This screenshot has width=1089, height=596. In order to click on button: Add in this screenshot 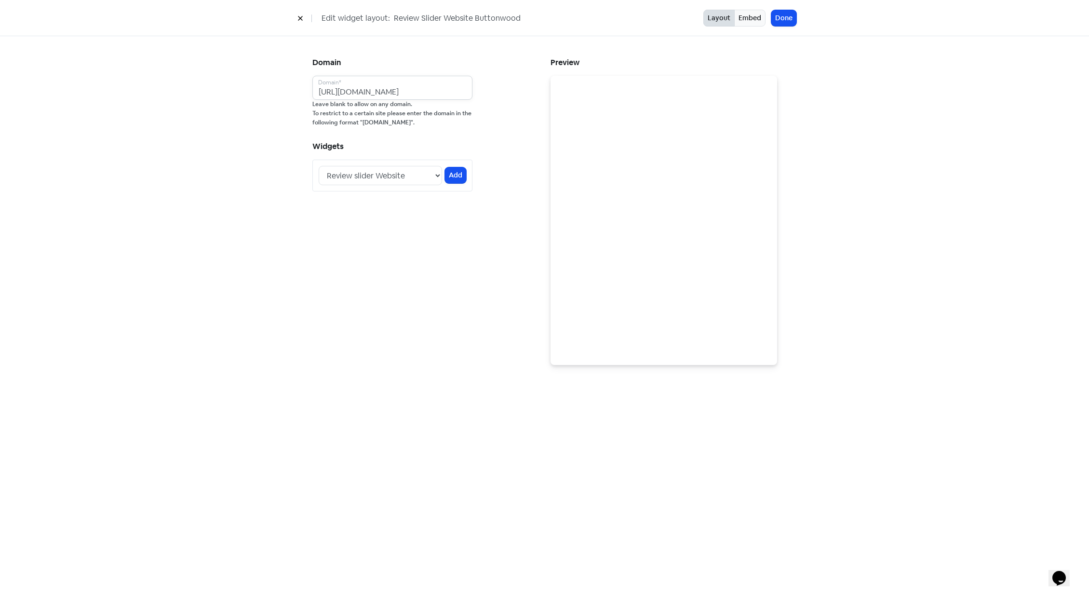, I will do `click(455, 175)`.